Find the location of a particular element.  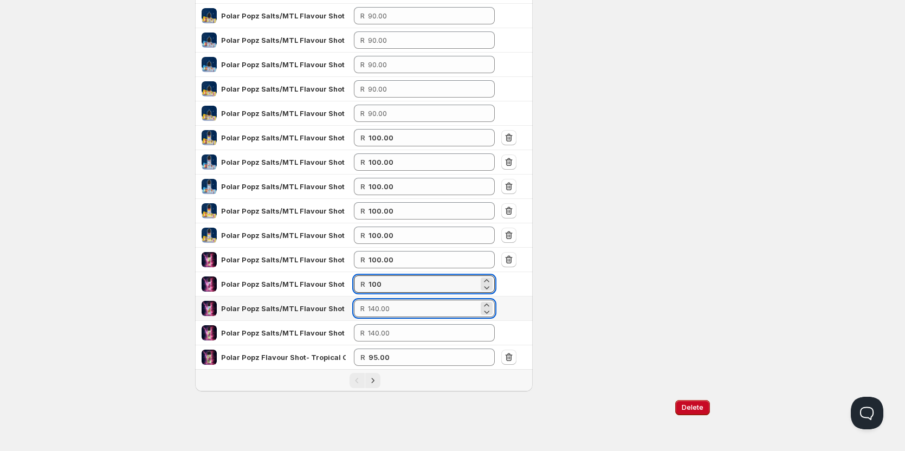

div: Polar Popz Salts/MTL Flavour Shot - Raspberry Twist Ice 60ml Long Fill is located at coordinates (284, 211).